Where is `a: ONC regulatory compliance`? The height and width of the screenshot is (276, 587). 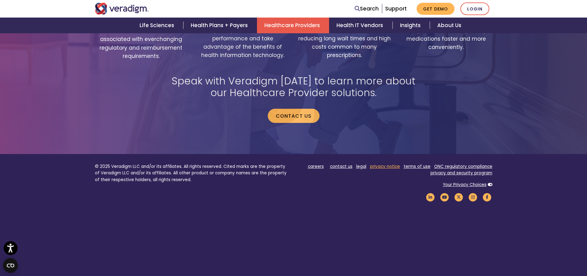 a: ONC regulatory compliance is located at coordinates (463, 166).